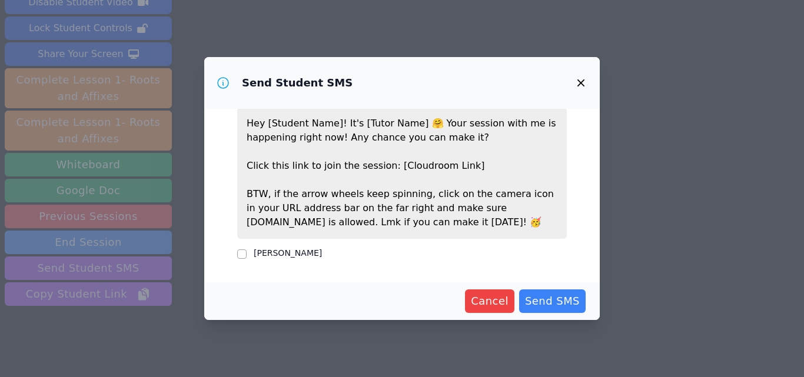  I want to click on h3: Send Student SMS, so click(297, 83).